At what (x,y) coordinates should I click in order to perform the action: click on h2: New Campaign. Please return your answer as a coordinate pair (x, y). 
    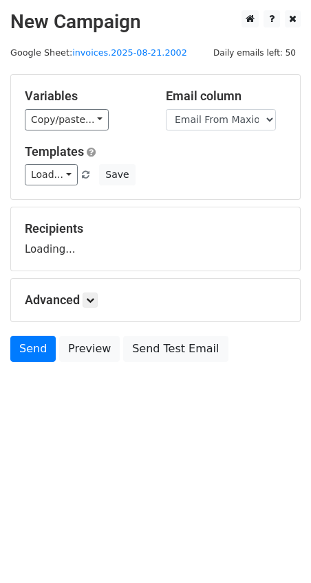
    Looking at the image, I should click on (155, 22).